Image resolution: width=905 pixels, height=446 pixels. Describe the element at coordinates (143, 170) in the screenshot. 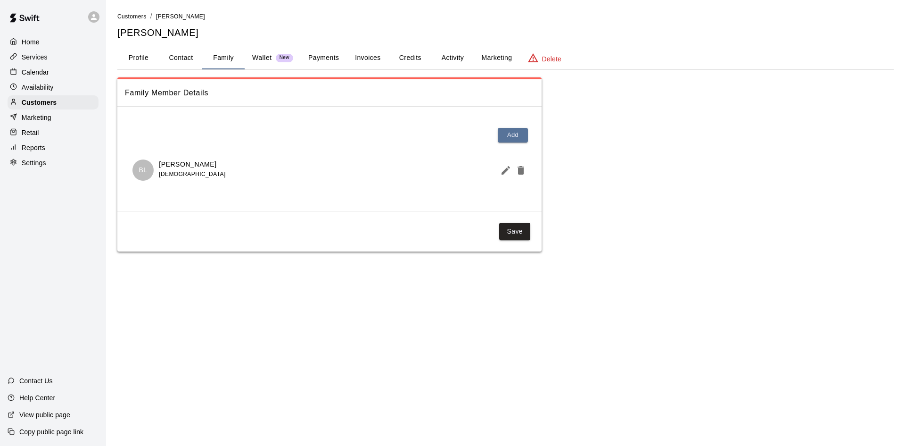

I see `div: Brayden Layne` at that location.